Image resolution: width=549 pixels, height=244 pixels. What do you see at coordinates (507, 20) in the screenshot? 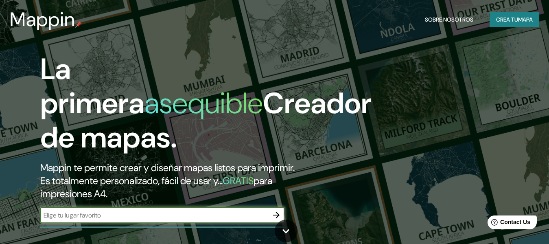
I see `font: Crea tu` at bounding box center [507, 20].